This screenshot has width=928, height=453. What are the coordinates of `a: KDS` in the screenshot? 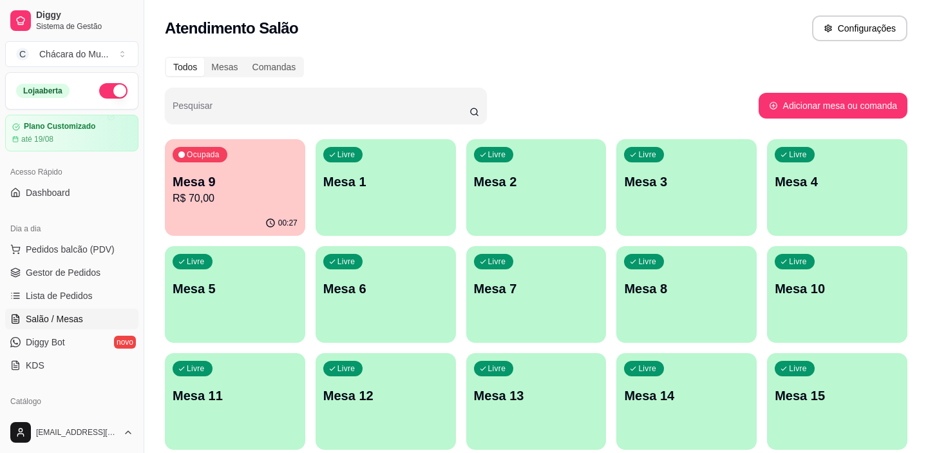 It's located at (71, 365).